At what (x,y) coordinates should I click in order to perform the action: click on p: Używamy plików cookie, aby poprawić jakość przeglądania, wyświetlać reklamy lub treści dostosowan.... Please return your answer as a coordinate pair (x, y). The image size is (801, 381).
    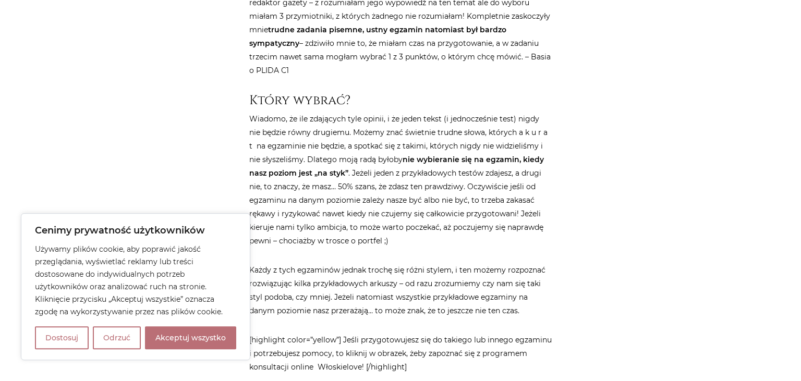
    Looking at the image, I should click on (136, 281).